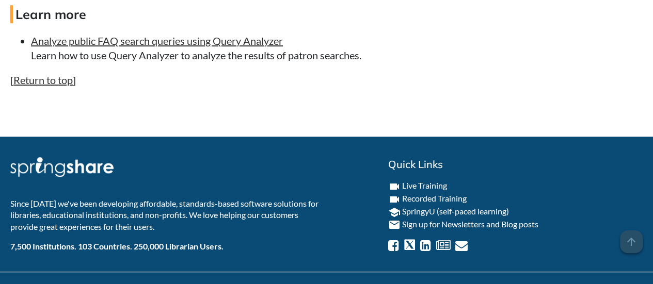 This screenshot has height=284, width=653. Describe the element at coordinates (254, 48) in the screenshot. I see `li: Learn how to use Query Analyzer to analyze the results of patron searches.` at that location.